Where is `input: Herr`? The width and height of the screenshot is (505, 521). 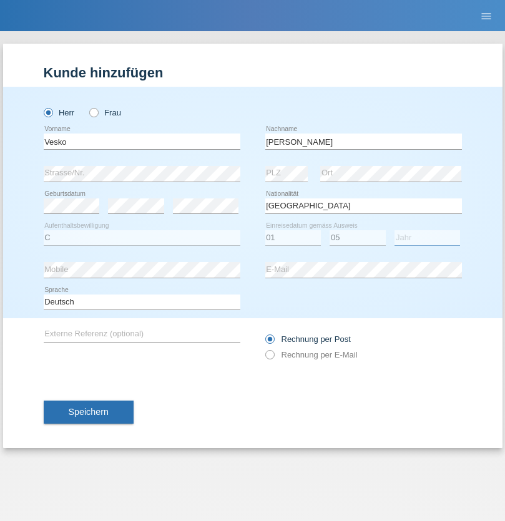 input: Herr is located at coordinates (47, 112).